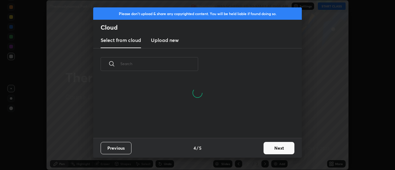  I want to click on button: Next, so click(279, 148).